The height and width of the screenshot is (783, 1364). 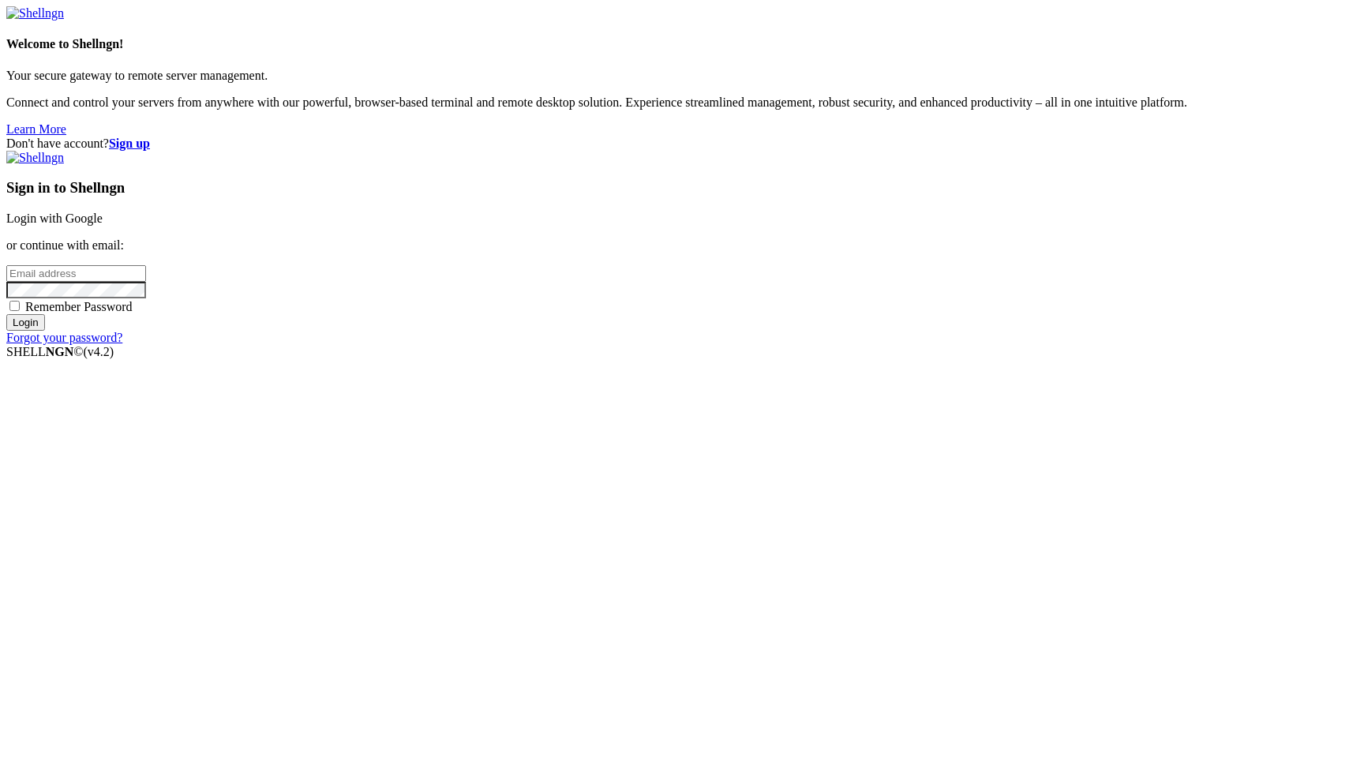 What do you see at coordinates (99, 351) in the screenshot?
I see `span: 4.2.0` at bounding box center [99, 351].